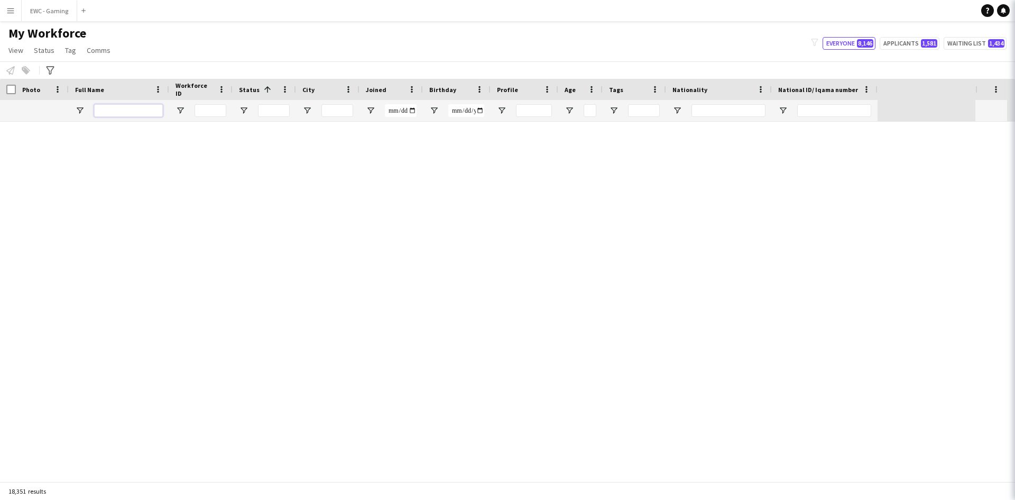 This screenshot has width=1015, height=500. Describe the element at coordinates (376, 89) in the screenshot. I see `span: Joined` at that location.